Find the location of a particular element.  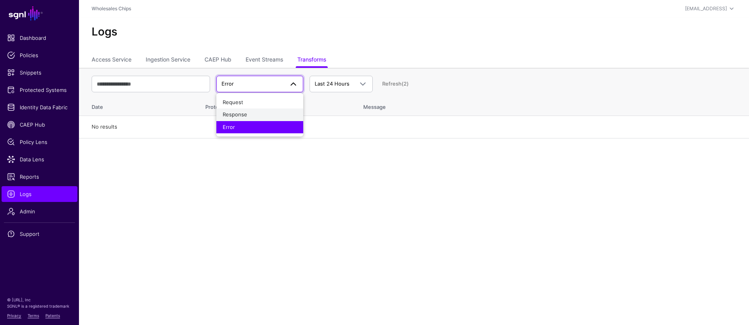

a: Transforms is located at coordinates (312, 60).